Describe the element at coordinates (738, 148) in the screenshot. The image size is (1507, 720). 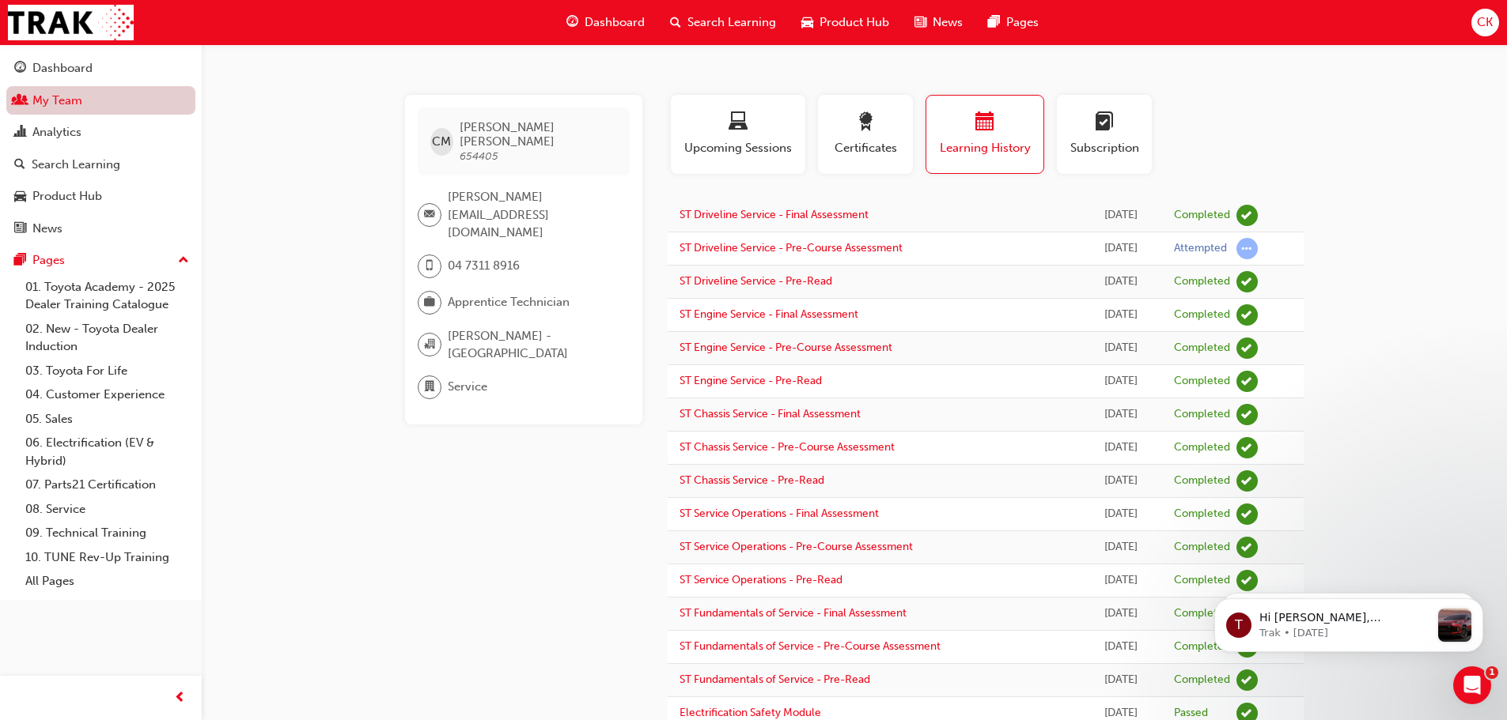
I see `span: Upcoming Sessions` at that location.